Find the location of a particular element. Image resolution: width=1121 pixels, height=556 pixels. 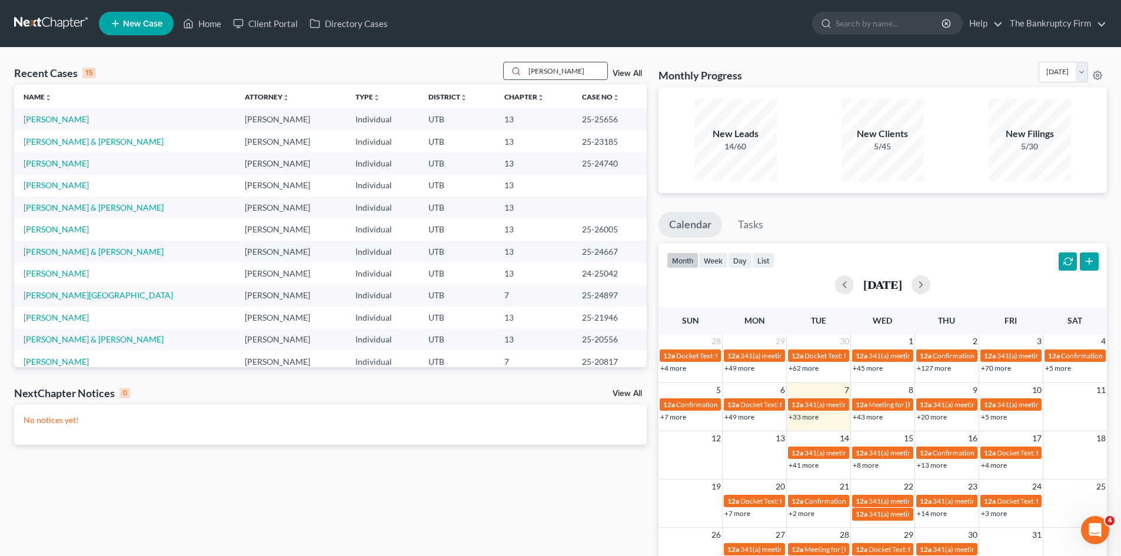

a: Districtunfold_more is located at coordinates (448, 97).